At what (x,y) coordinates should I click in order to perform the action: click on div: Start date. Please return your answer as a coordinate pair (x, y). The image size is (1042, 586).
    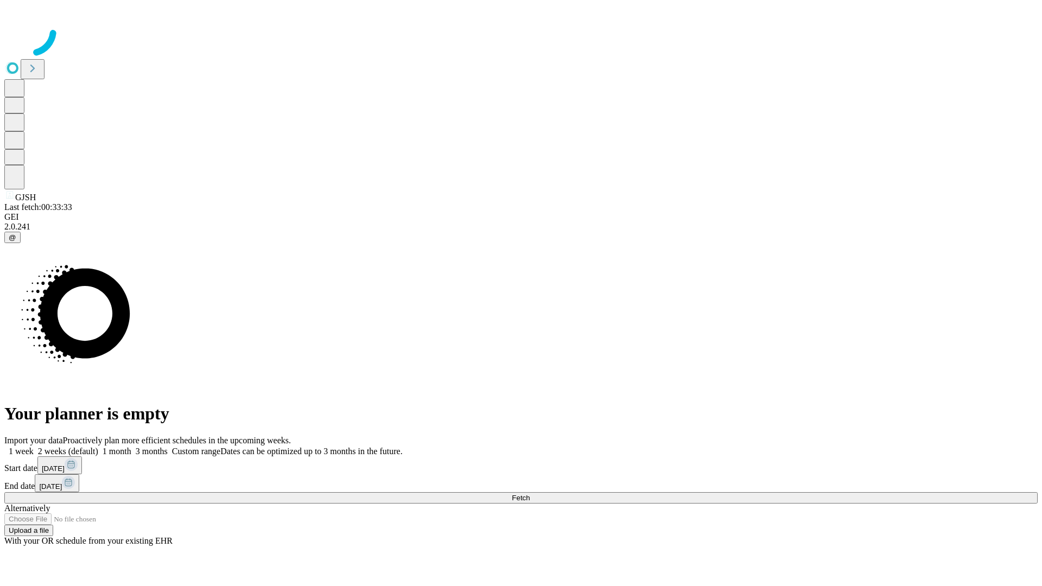
    Looking at the image, I should click on (521, 465).